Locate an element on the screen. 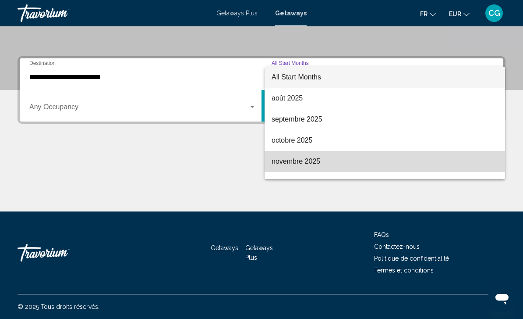 This screenshot has width=523, height=319. span: décembre 2025 is located at coordinates (385, 182).